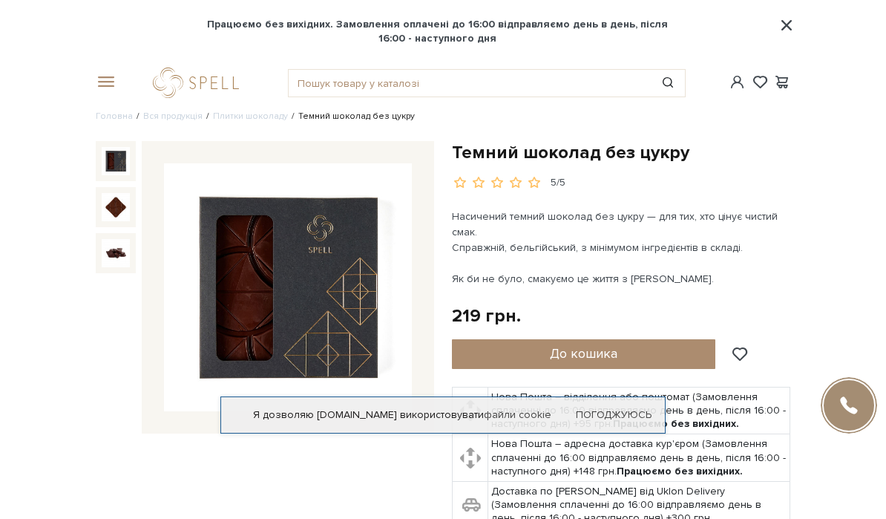  What do you see at coordinates (597, 247) in the screenshot?
I see `span: Справжній, бельгійський, з мінімумом інгредієнтів в складі.` at bounding box center [597, 247].